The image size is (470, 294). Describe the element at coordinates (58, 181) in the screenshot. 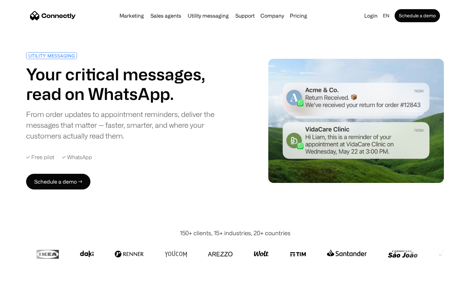

I see `a: Schedule a demo →` at that location.